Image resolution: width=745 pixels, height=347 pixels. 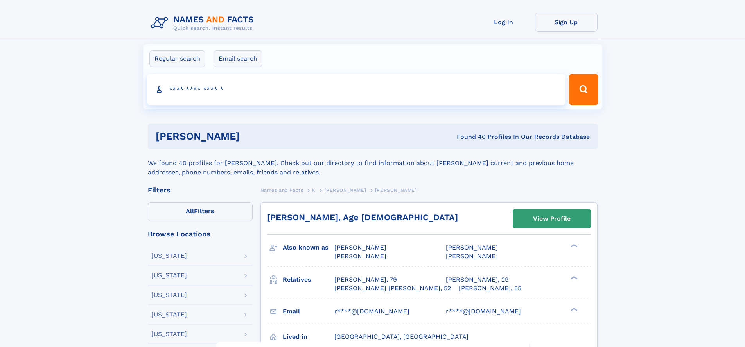 What do you see at coordinates (309, 280) in the screenshot?
I see `h3: Relatives` at bounding box center [309, 280].